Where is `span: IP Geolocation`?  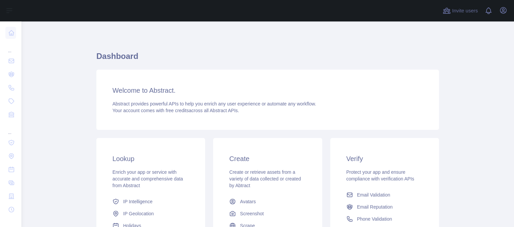
span: IP Geolocation is located at coordinates (139, 213).